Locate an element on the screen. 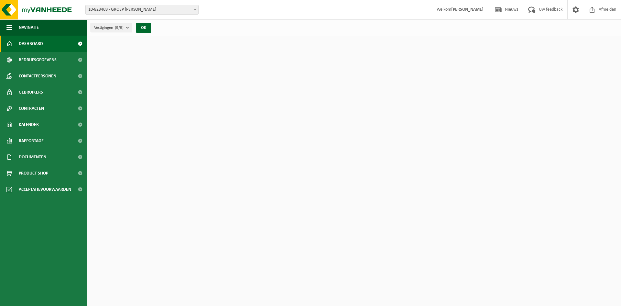 This screenshot has height=306, width=621. span: Bedrijfsgegevens is located at coordinates (38, 60).